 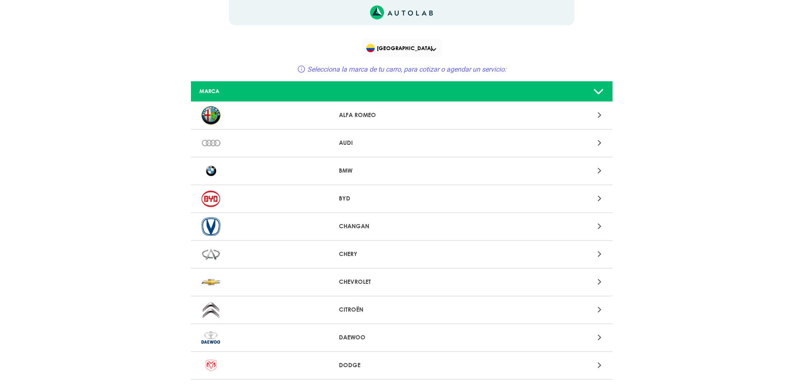 I want to click on p: CHANGAN, so click(x=401, y=226).